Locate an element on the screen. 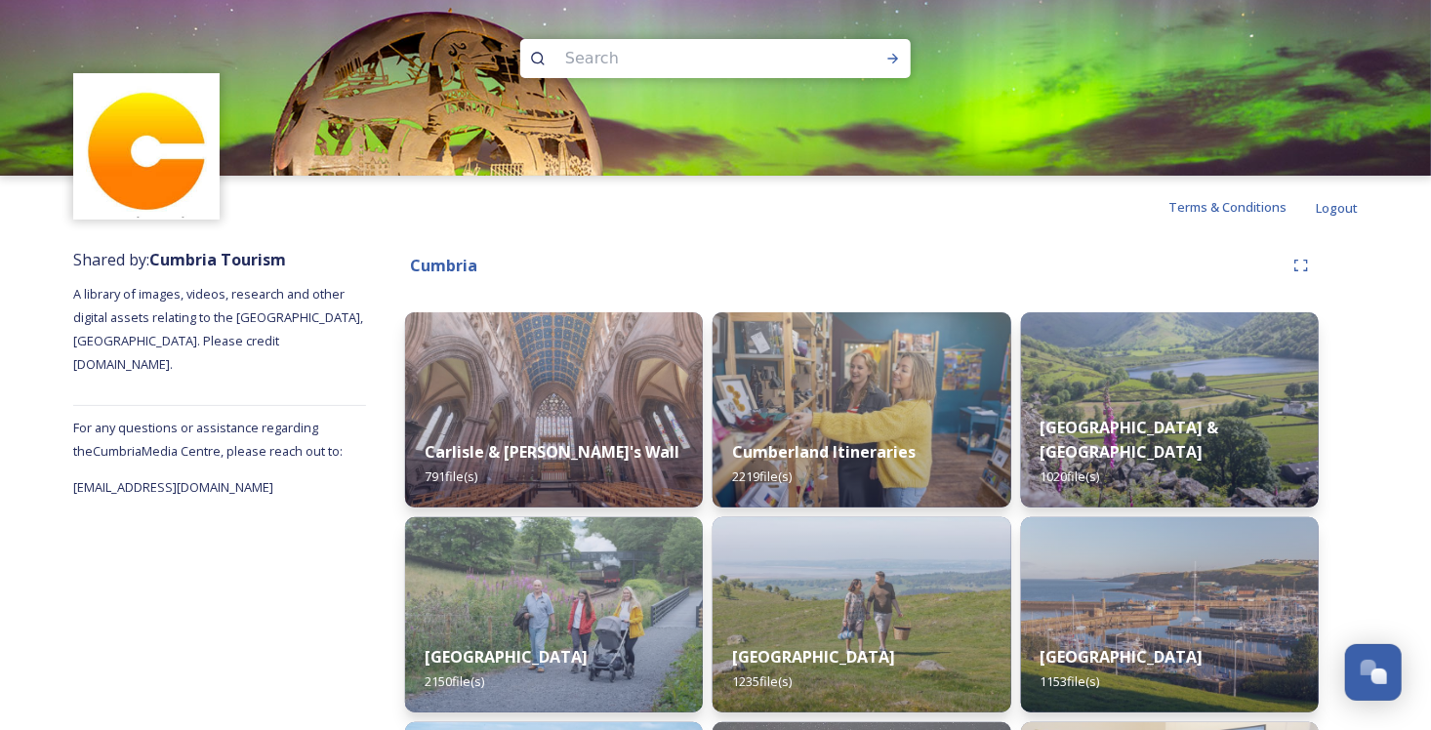 The height and width of the screenshot is (730, 1431). span: Logout is located at coordinates (1336, 208).